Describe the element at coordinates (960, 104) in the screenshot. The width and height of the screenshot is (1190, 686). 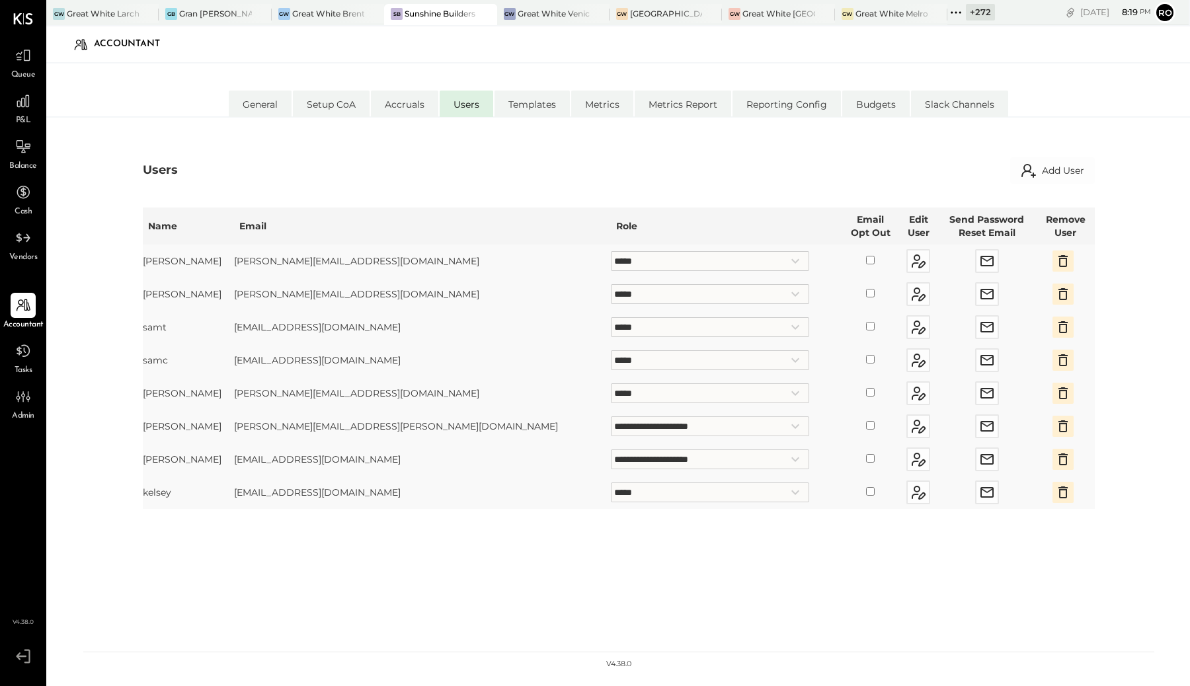
I see `li: Slack Channels` at that location.